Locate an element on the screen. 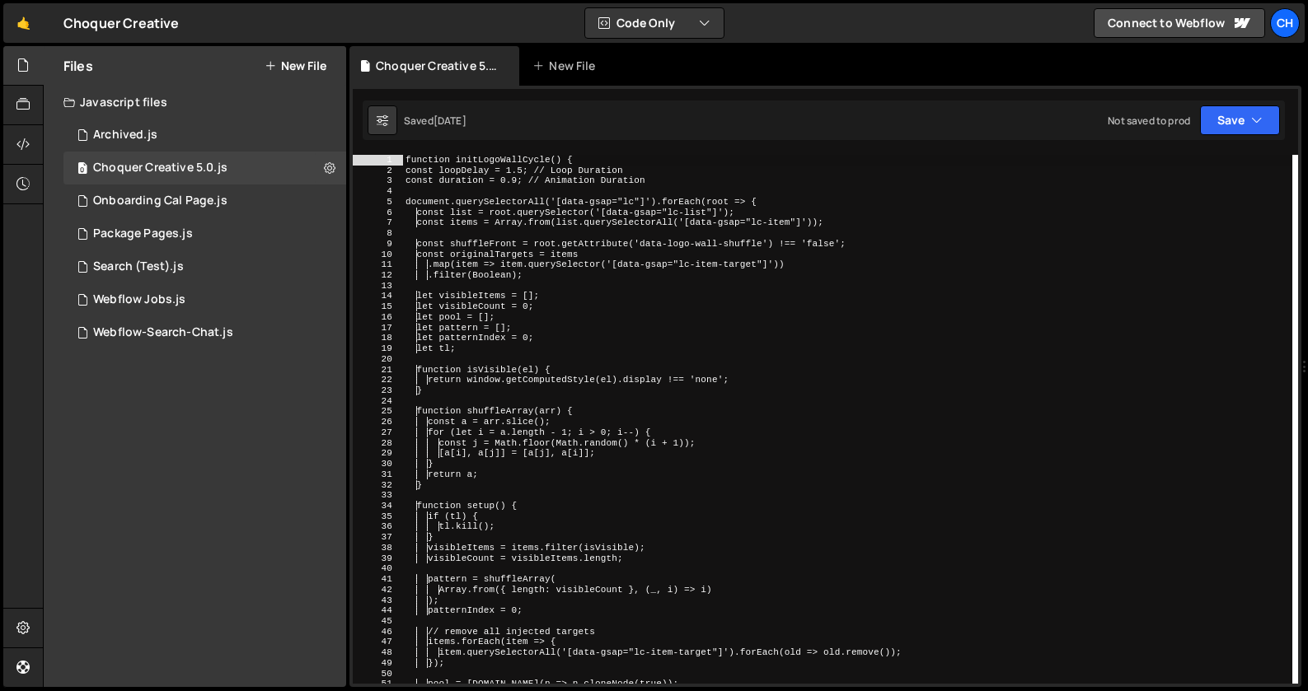  div: 39 is located at coordinates (377, 559).